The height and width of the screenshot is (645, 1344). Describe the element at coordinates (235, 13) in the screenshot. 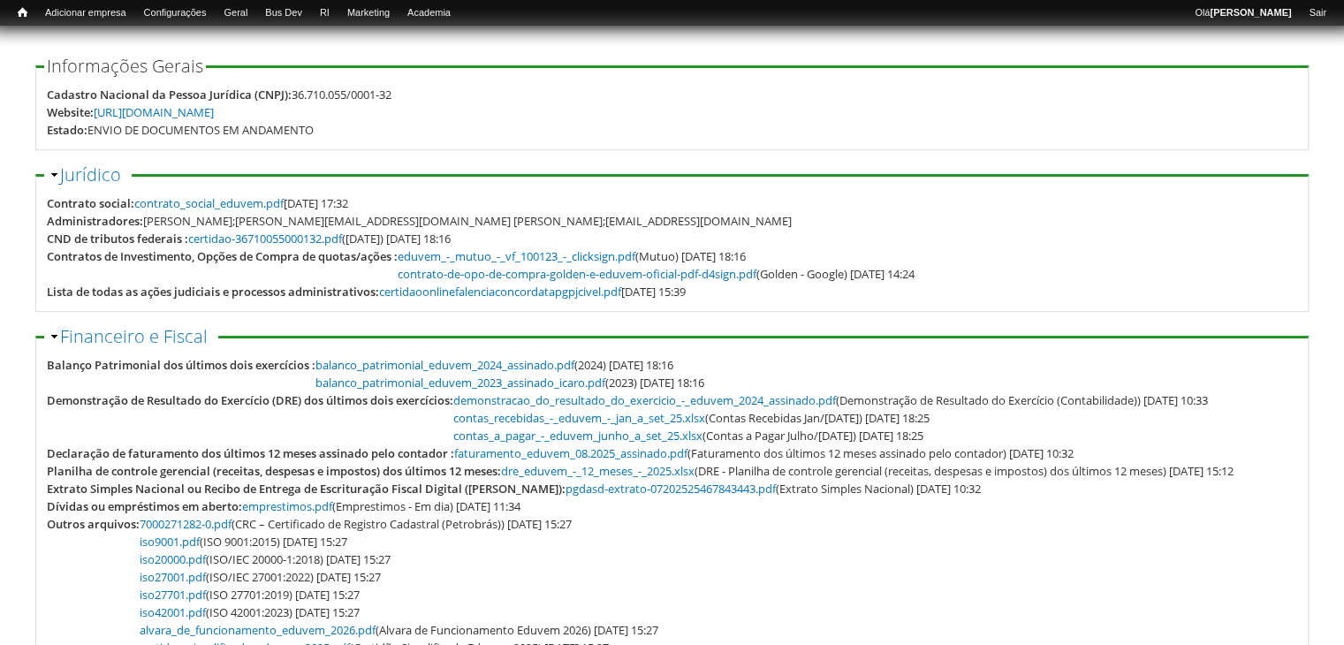

I see `a: Geral` at that location.